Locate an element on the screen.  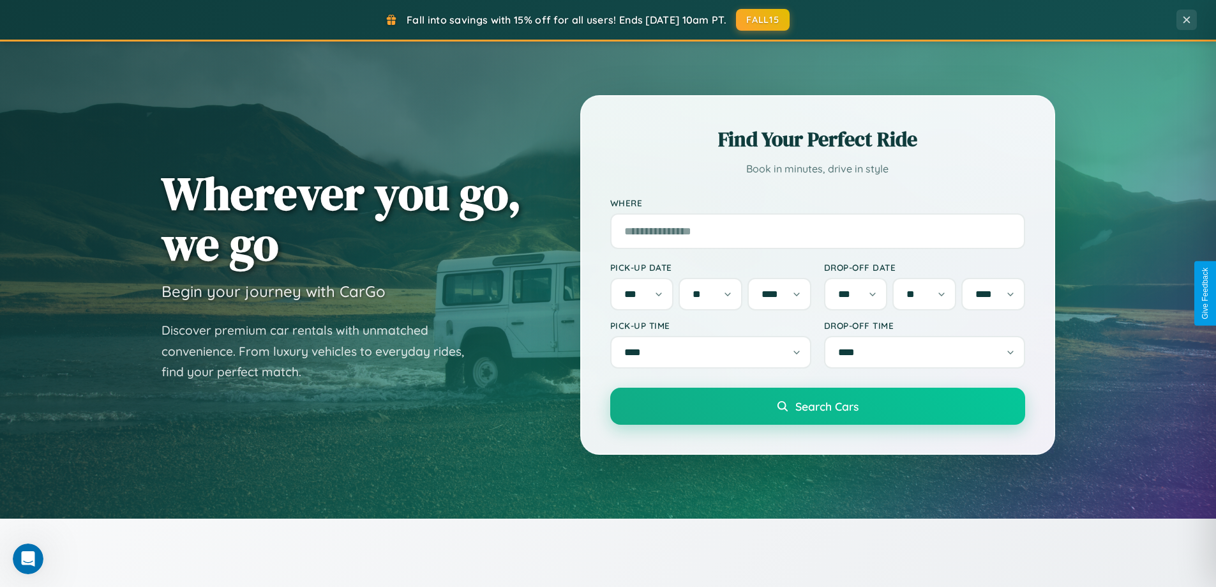
label: Where is located at coordinates (818, 202).